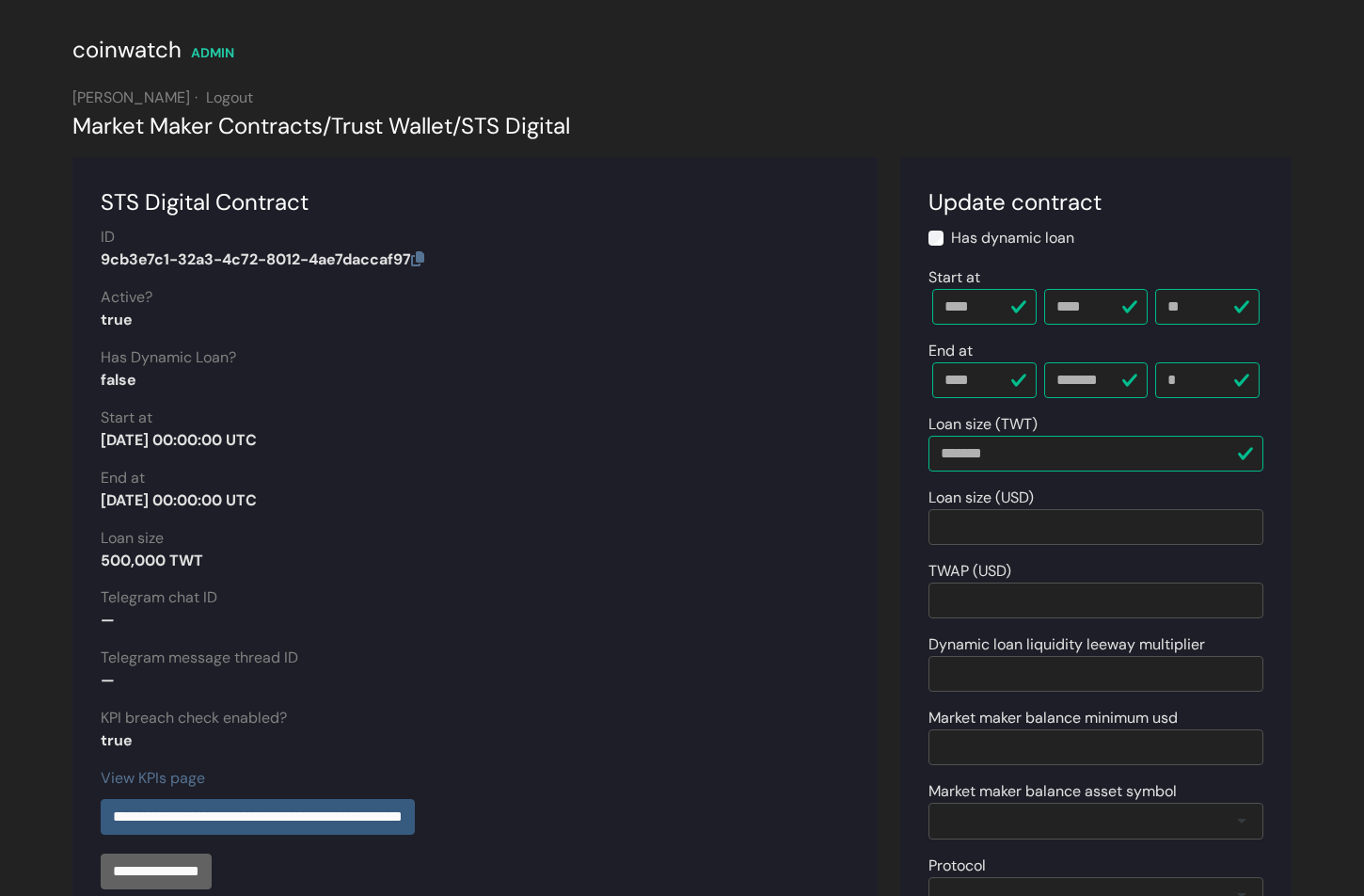  What do you see at coordinates (126, 297) in the screenshot?
I see `label: Active?` at bounding box center [126, 297].